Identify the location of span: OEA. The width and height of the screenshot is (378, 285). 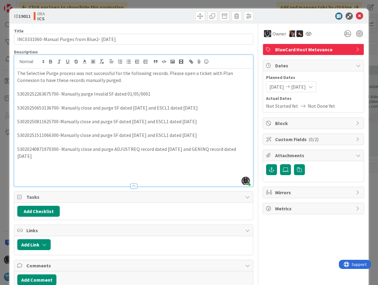
(41, 14).